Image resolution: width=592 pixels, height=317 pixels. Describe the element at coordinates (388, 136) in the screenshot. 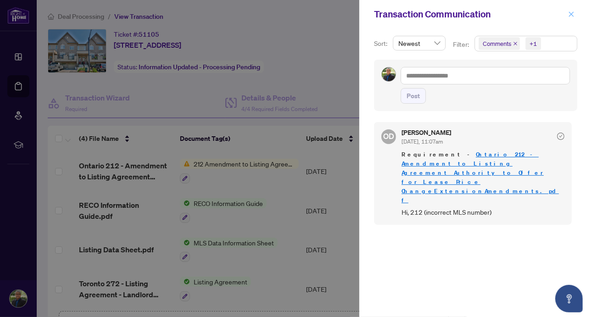

I see `span: OD` at that location.